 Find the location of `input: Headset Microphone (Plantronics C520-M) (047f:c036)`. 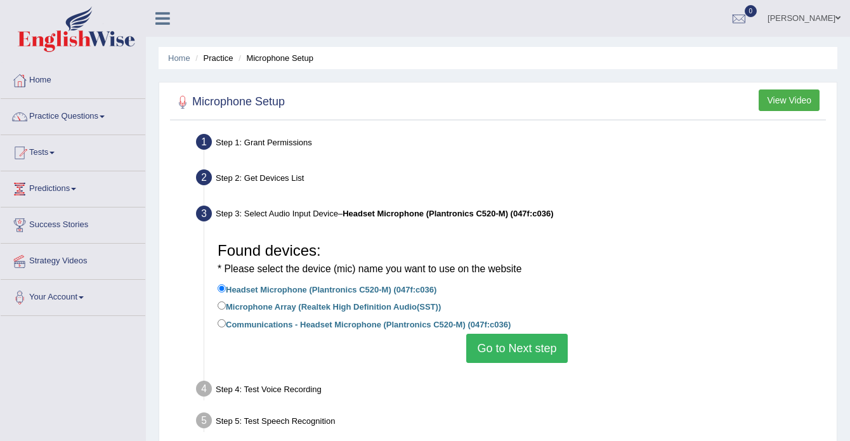

input: Headset Microphone (Plantronics C520-M) (047f:c036) is located at coordinates (221, 288).